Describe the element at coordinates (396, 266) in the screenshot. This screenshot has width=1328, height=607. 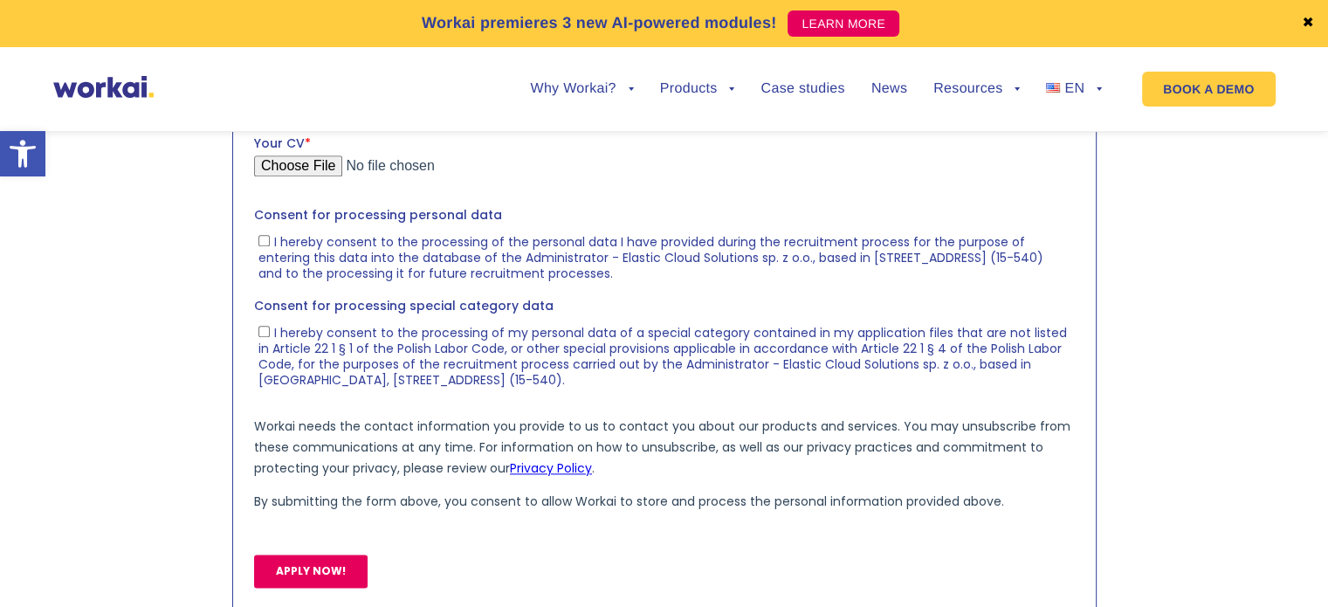
I see `span: I hereby consent to the processing of the personal data I have provided during the recruitment pr...` at that location.